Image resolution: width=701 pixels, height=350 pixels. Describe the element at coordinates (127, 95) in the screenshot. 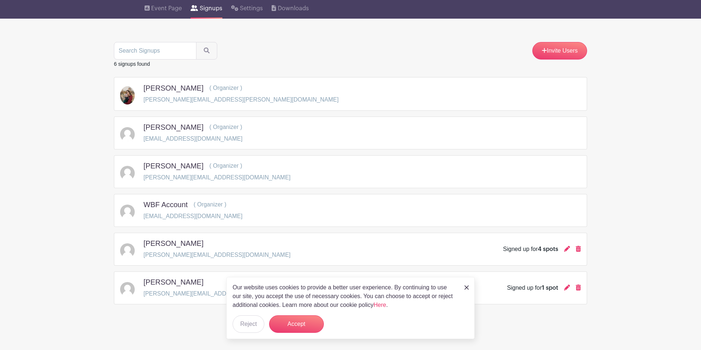

I see `img: 1FBAD658-73F6-4E4B-B59F-CB0C05CD4BD1.jpeg` at that location.